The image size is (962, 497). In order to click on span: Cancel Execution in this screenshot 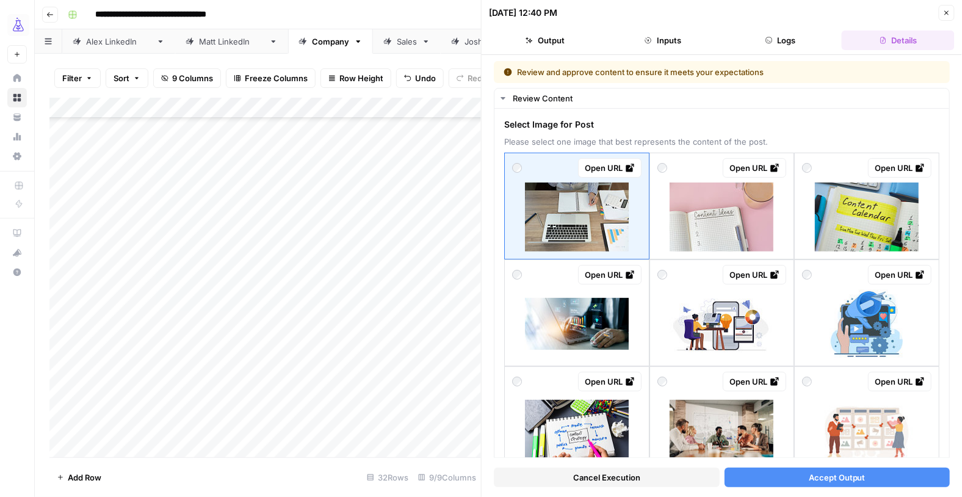, I will do `click(607, 477)`.